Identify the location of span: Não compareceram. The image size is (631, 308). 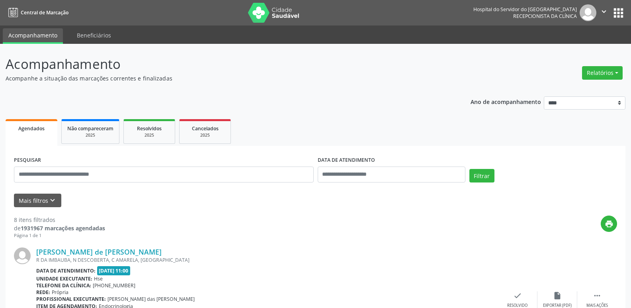
(90, 128).